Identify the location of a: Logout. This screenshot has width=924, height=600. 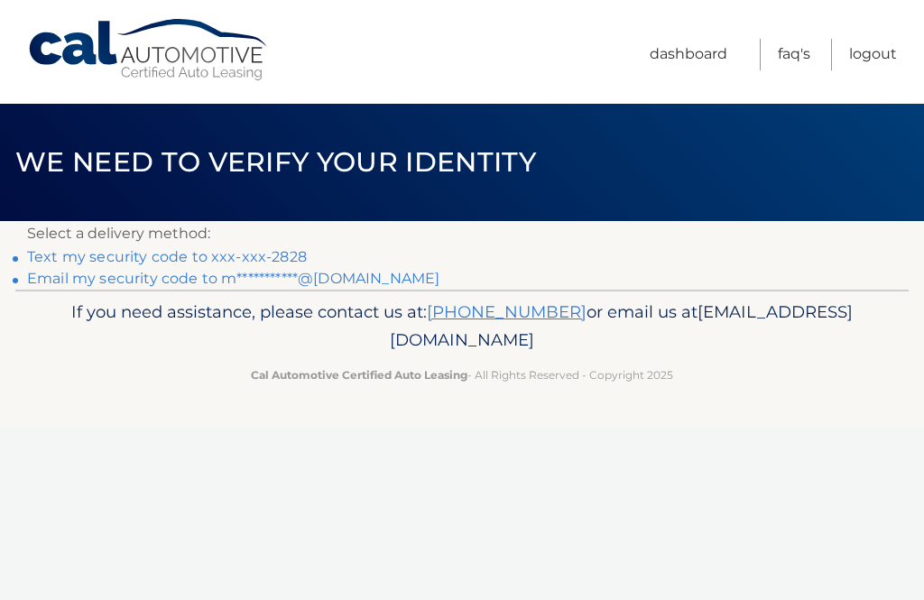
(872, 54).